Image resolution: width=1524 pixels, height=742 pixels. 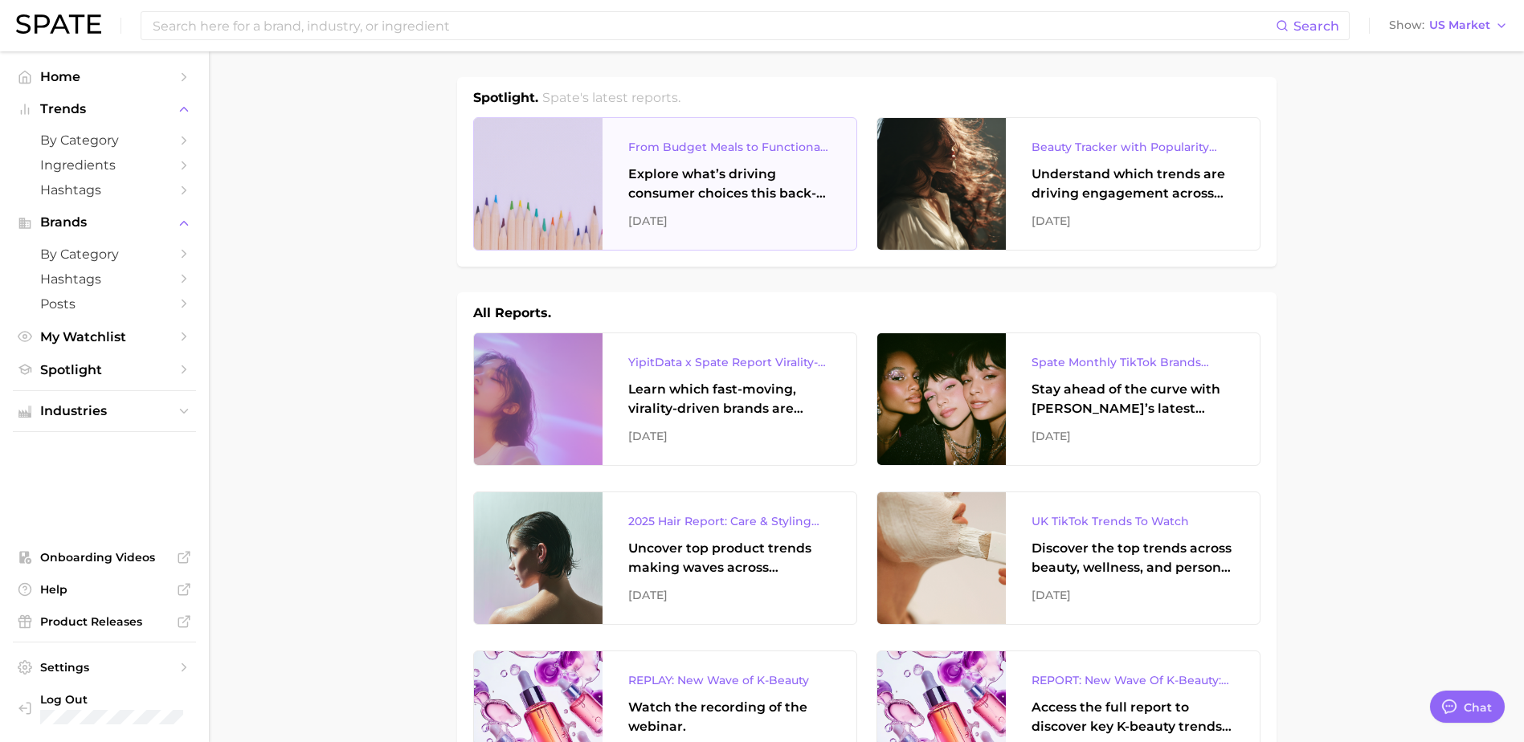 What do you see at coordinates (104, 222) in the screenshot?
I see `span: Brands` at bounding box center [104, 222].